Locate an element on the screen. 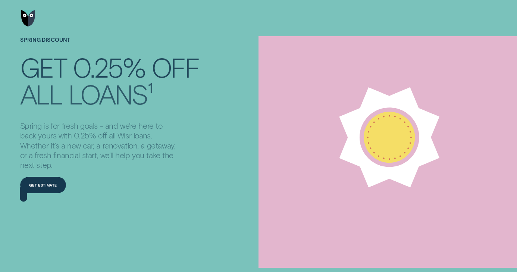  h4: Get 0.25% off all loans¹ is located at coordinates (110, 78).